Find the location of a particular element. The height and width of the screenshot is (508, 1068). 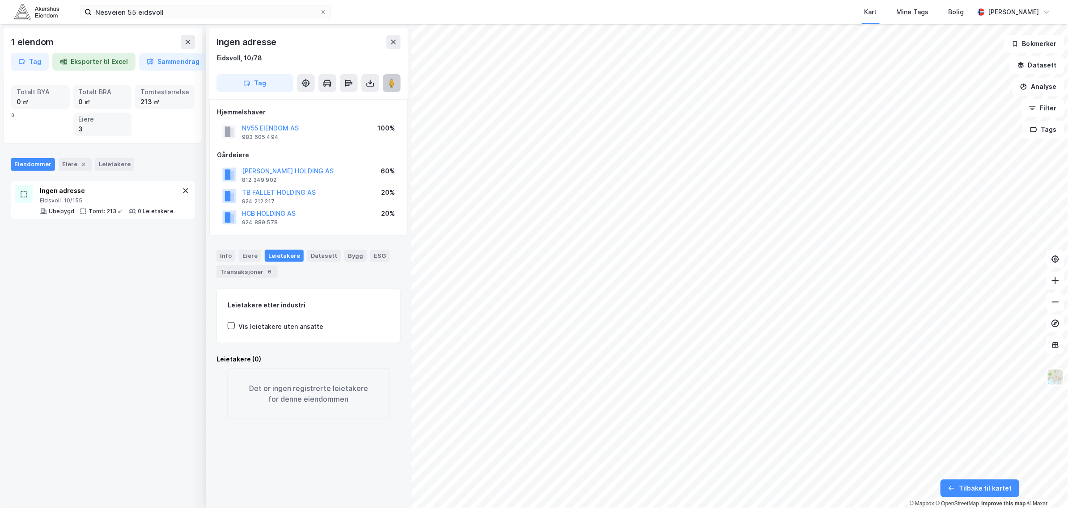

a: Mapbox is located at coordinates (921, 504).